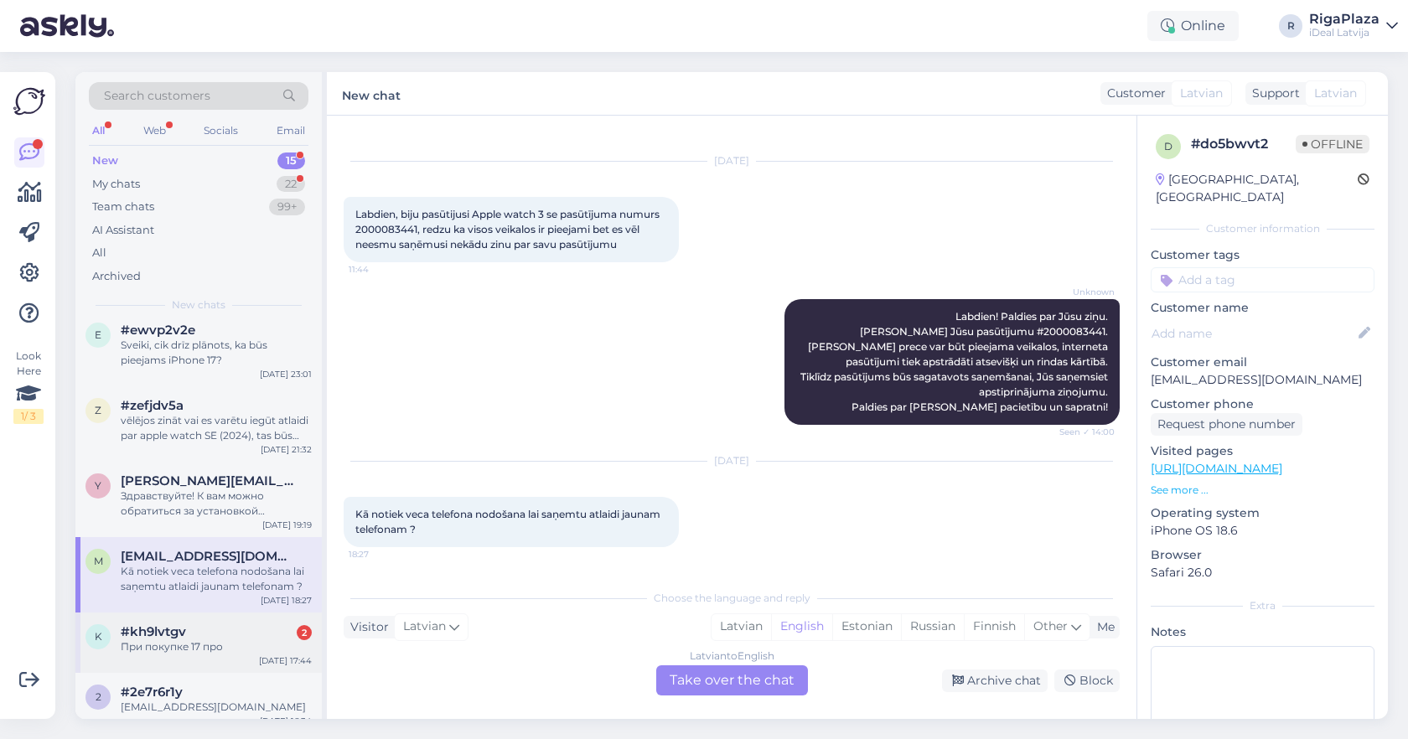 The width and height of the screenshot is (1408, 739). I want to click on div: vēlējos zināt vai es varētu iegūt atlaidi par apple watch SE (2024), tas būs mans pirmais viedpul..., so click(216, 428).